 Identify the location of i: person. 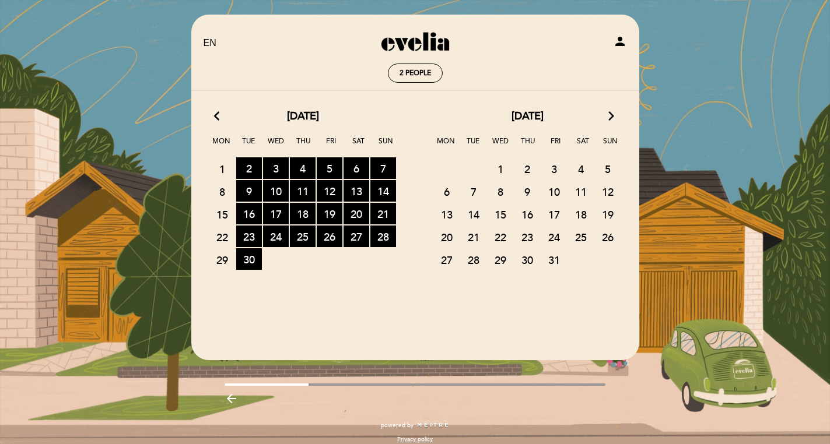
(620, 41).